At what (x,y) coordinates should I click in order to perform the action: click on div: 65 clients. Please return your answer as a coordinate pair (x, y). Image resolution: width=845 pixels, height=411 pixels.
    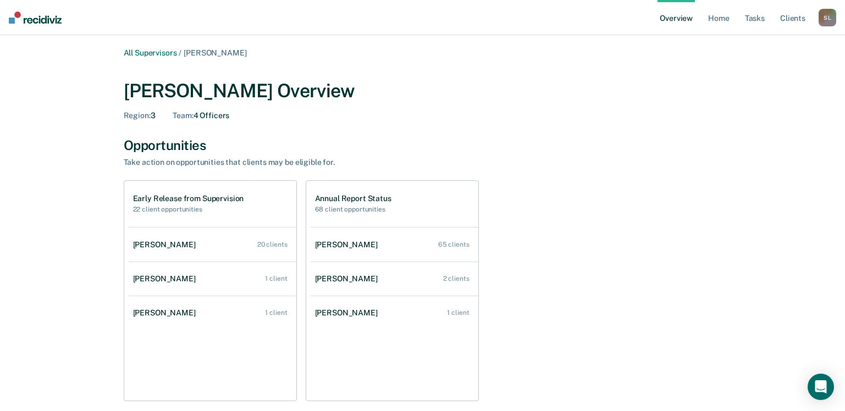
    Looking at the image, I should click on (454, 245).